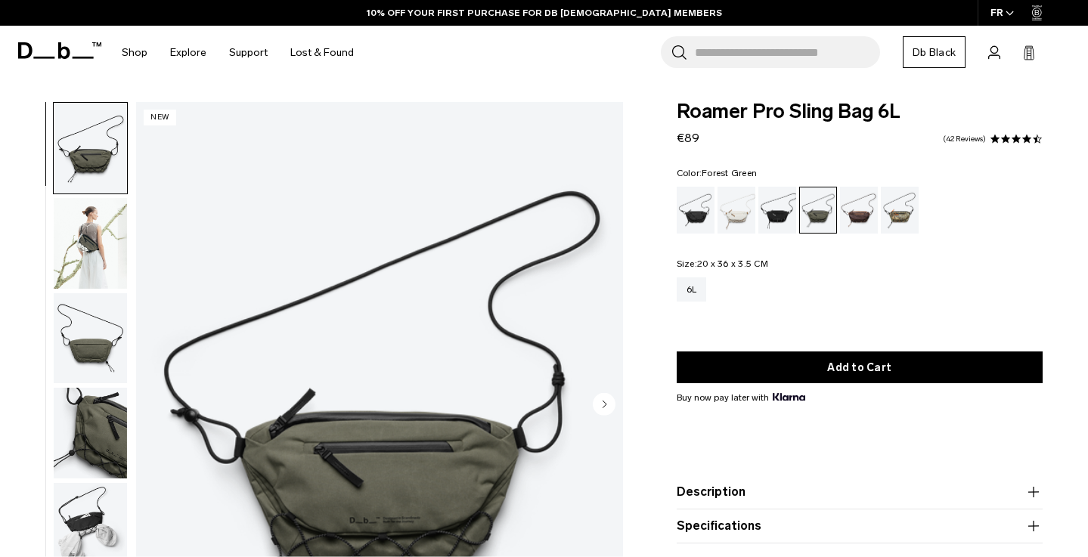  I want to click on a: 42 reviews, so click(964, 139).